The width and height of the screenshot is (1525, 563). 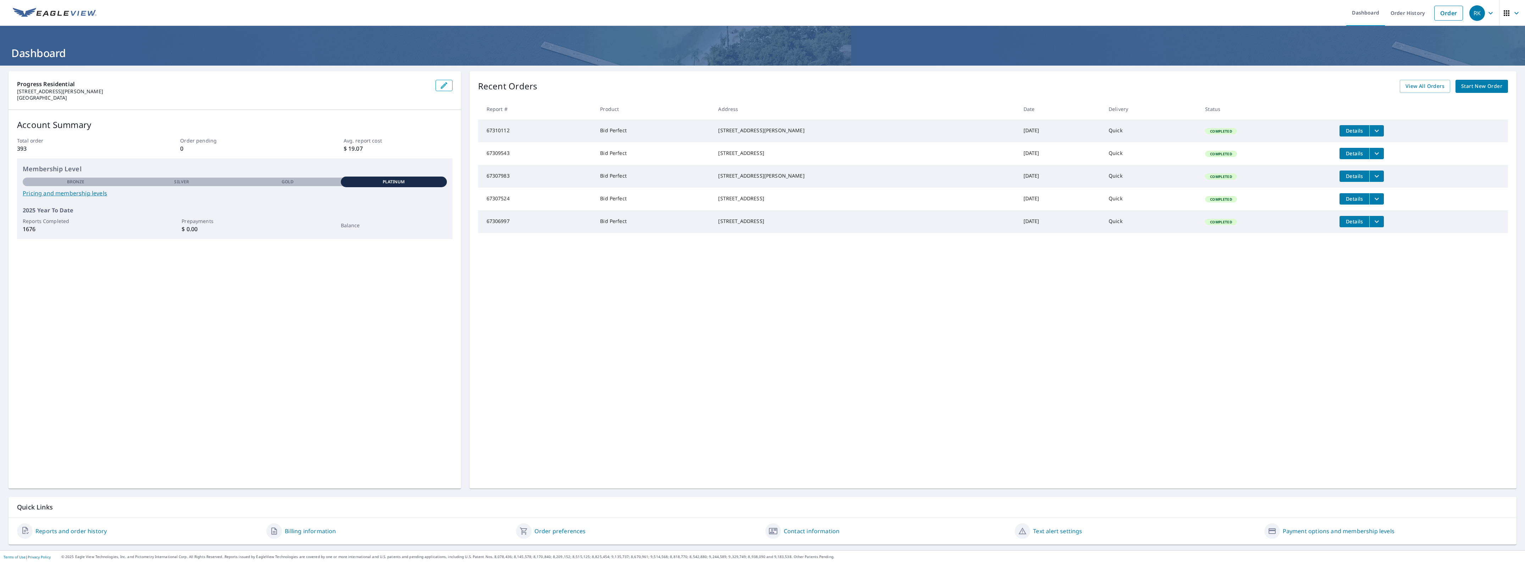 I want to click on p: Order pending, so click(x=234, y=140).